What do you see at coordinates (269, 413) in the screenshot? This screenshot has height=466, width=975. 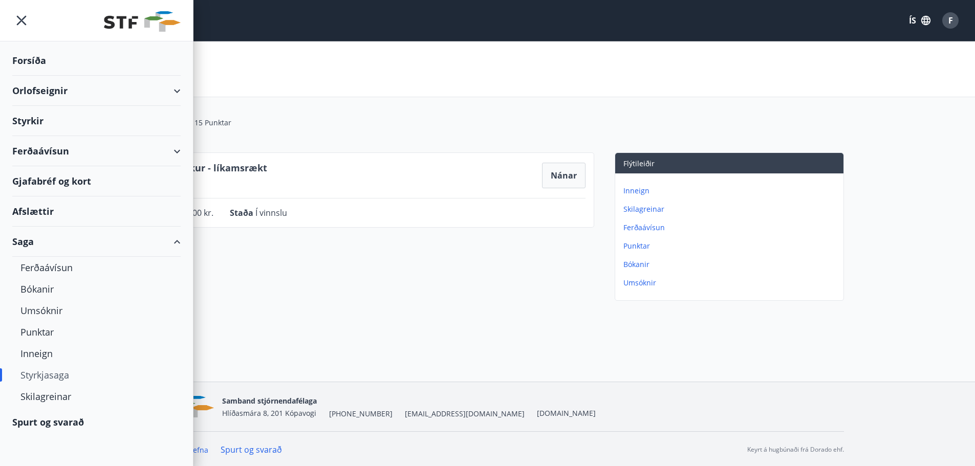 I see `span: Hlíðasmára 8, 201 Kópavogi` at bounding box center [269, 413].